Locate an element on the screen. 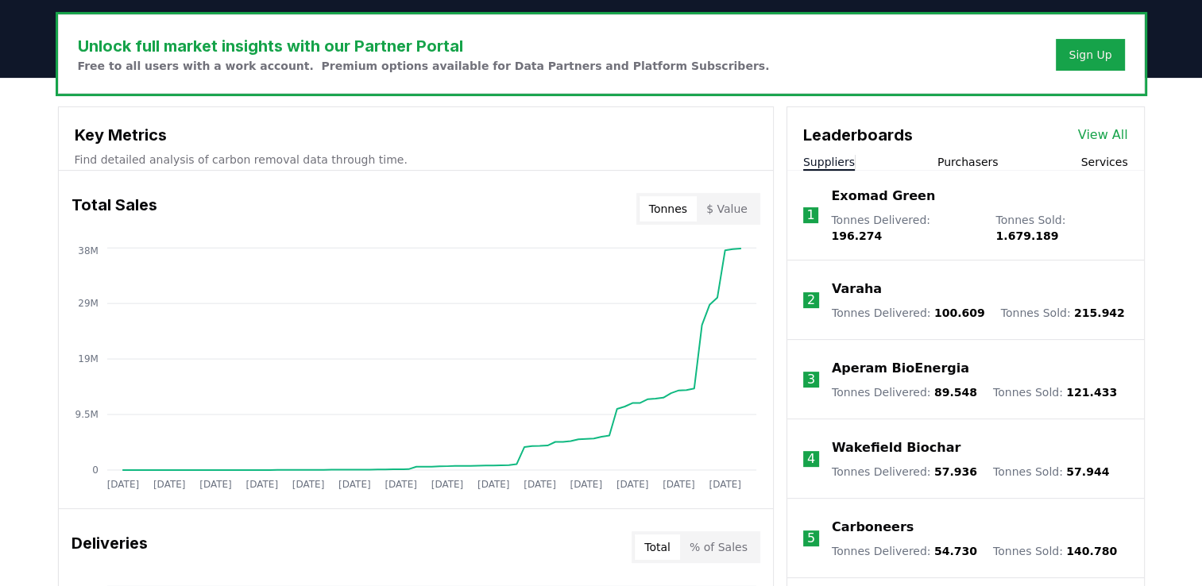 This screenshot has width=1202, height=586. h3: Key Metrics is located at coordinates (415, 135).